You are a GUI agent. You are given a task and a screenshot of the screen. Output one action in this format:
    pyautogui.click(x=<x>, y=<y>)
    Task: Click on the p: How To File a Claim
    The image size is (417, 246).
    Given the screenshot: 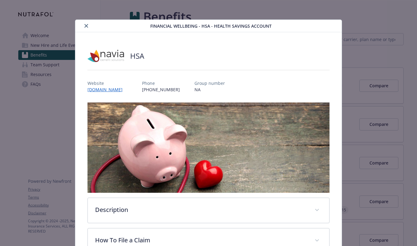 What is the action you would take?
    pyautogui.click(x=201, y=241)
    